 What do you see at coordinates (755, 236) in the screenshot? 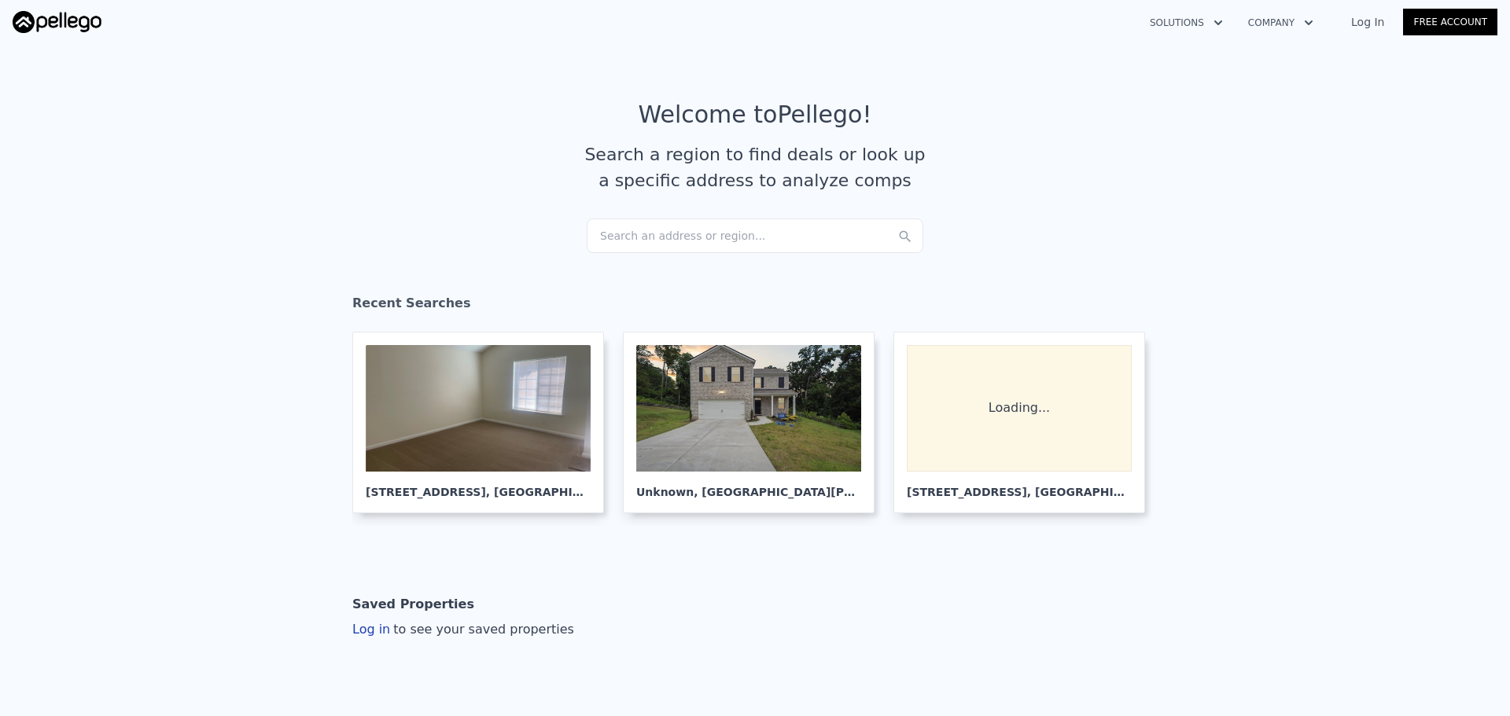
I see `div: Search an address or region...` at bounding box center [755, 236].